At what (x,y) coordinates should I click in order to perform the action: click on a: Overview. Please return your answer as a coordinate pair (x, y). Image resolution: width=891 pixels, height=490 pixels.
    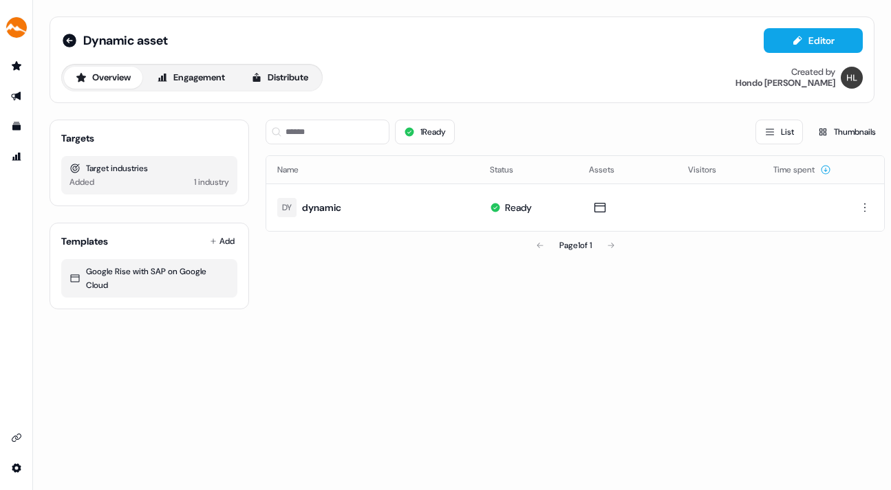
    Looking at the image, I should click on (103, 78).